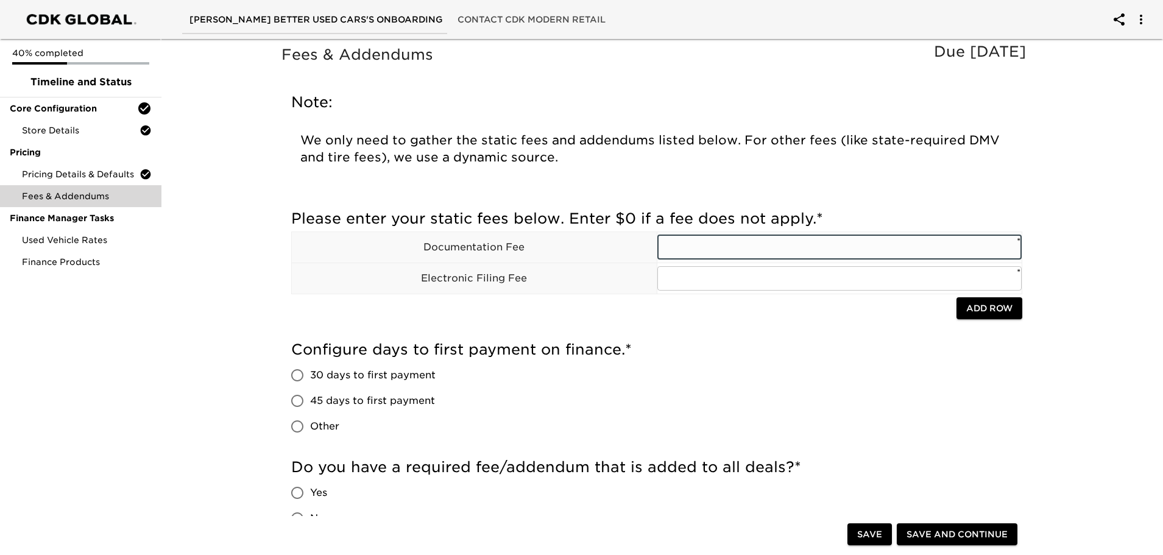  I want to click on span: Used Vehicle Rates, so click(86, 240).